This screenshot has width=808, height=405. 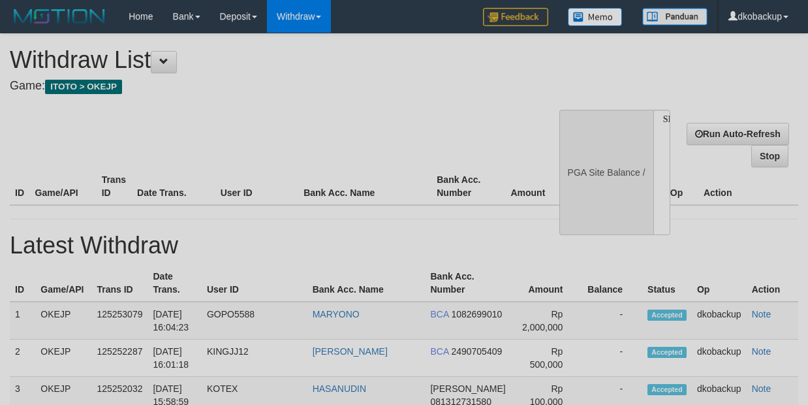 What do you see at coordinates (477, 314) in the screenshot?
I see `span: 1082699010` at bounding box center [477, 314].